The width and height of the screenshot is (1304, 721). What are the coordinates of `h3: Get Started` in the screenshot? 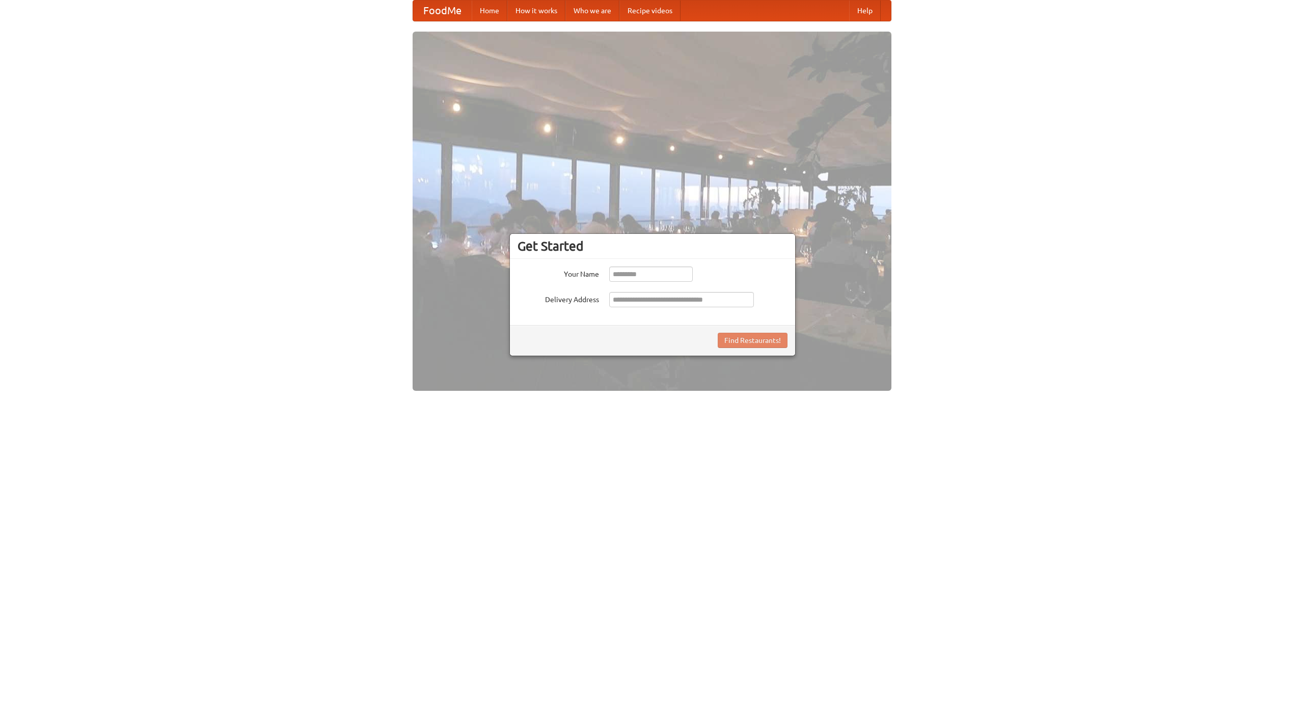 It's located at (652, 246).